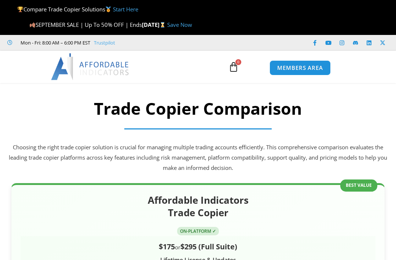 This screenshot has height=260, width=396. What do you see at coordinates (180, 25) in the screenshot?
I see `a: Save Now` at bounding box center [180, 25].